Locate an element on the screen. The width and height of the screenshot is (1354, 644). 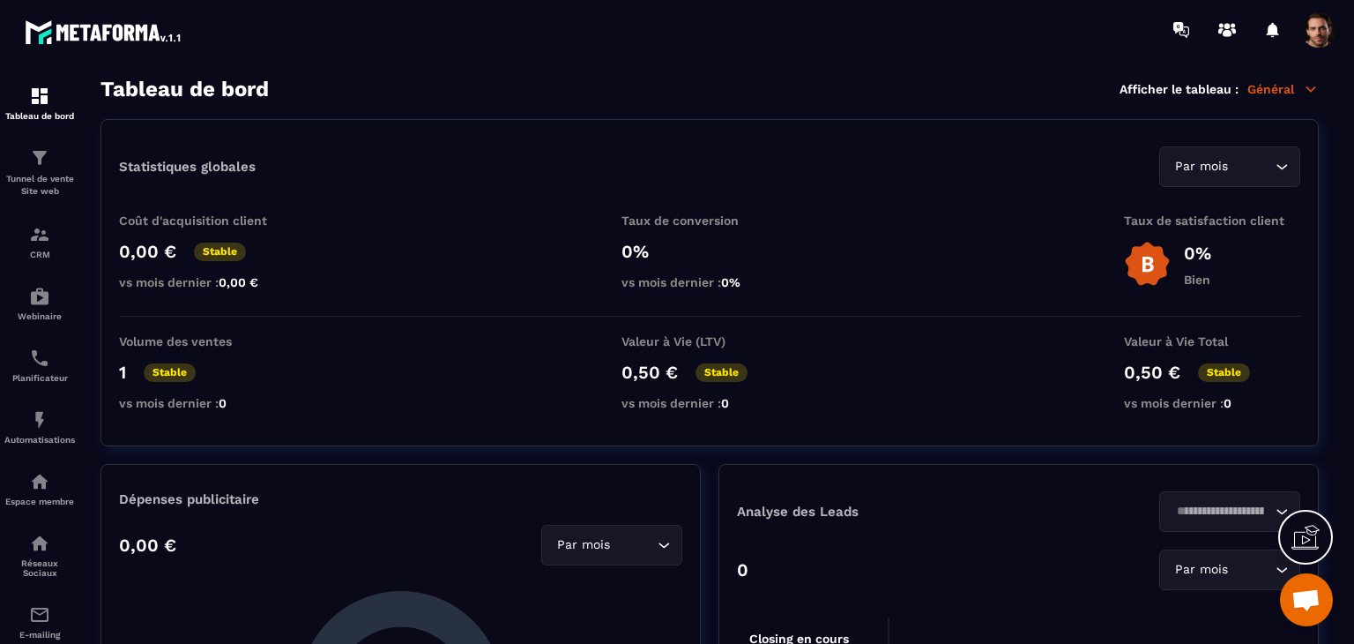
p: Espace membre is located at coordinates (40, 501).